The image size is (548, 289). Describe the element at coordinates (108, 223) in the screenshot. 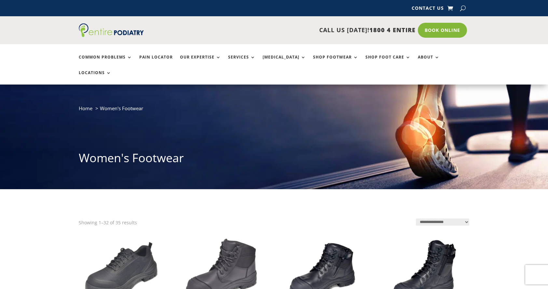

I see `p: Showing 1–32 of 35 results` at that location.